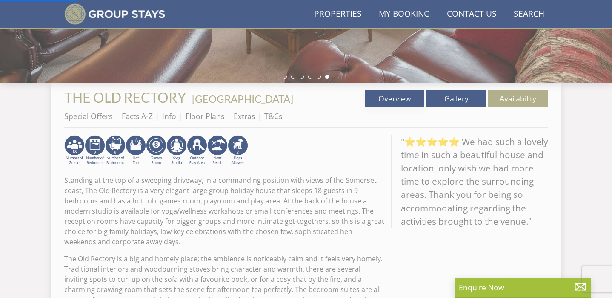 The width and height of the screenshot is (612, 298). What do you see at coordinates (338, 14) in the screenshot?
I see `a: Properties` at bounding box center [338, 14].